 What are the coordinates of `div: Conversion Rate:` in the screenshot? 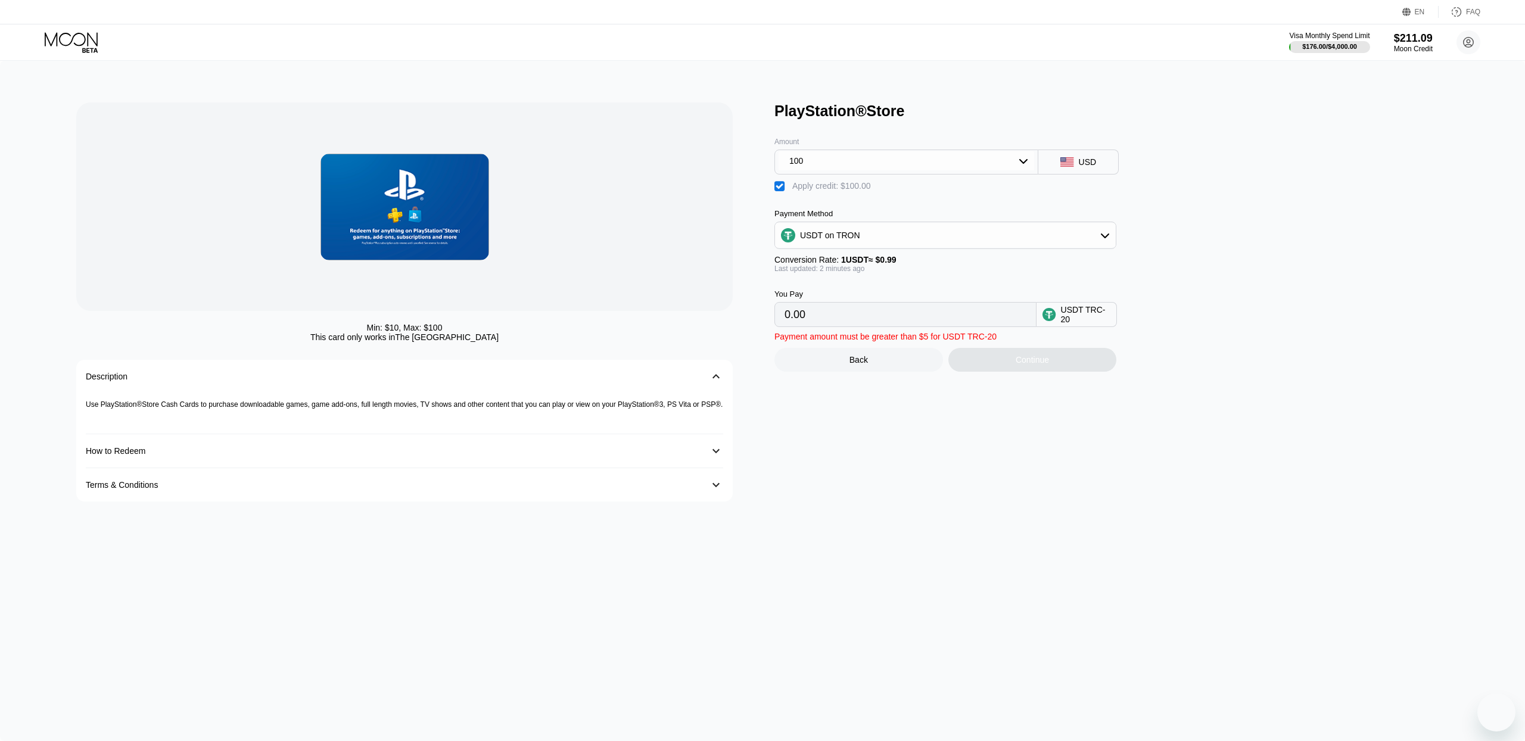 It's located at (946, 260).